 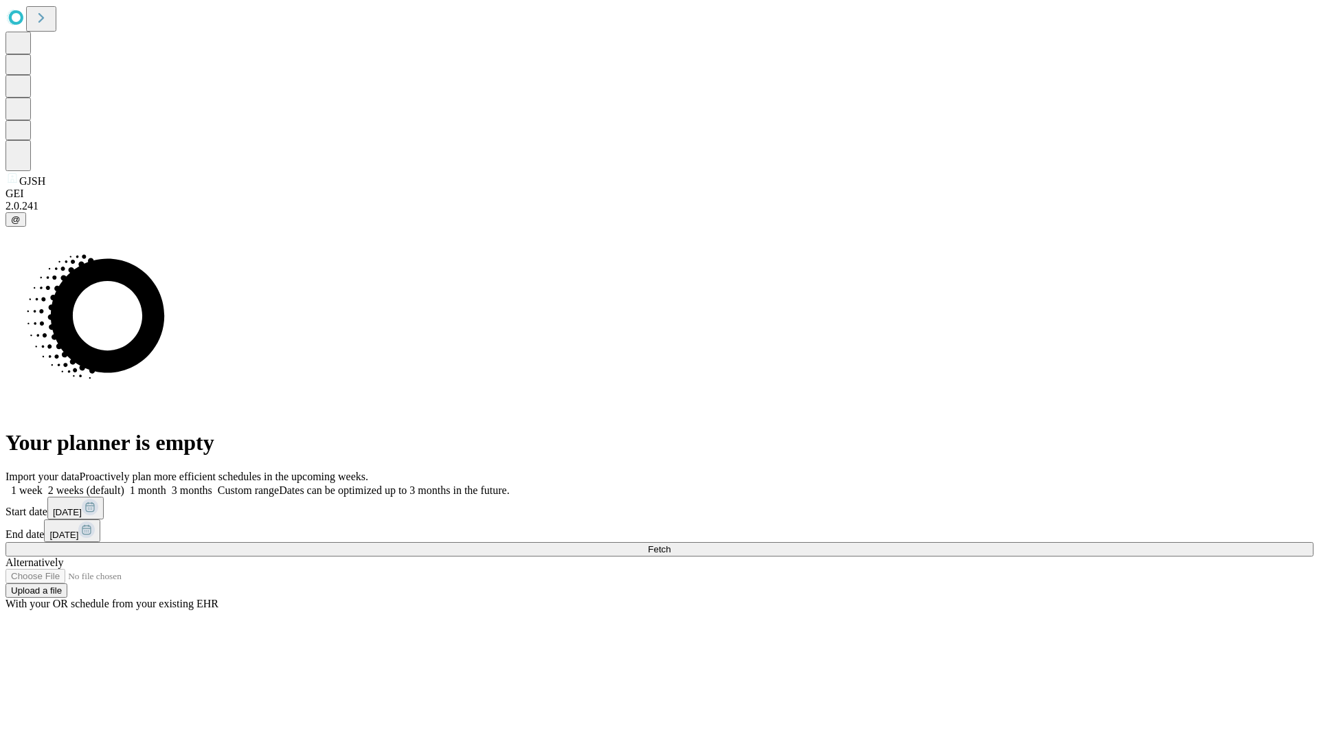 What do you see at coordinates (43, 476) in the screenshot?
I see `span: Import your data` at bounding box center [43, 476].